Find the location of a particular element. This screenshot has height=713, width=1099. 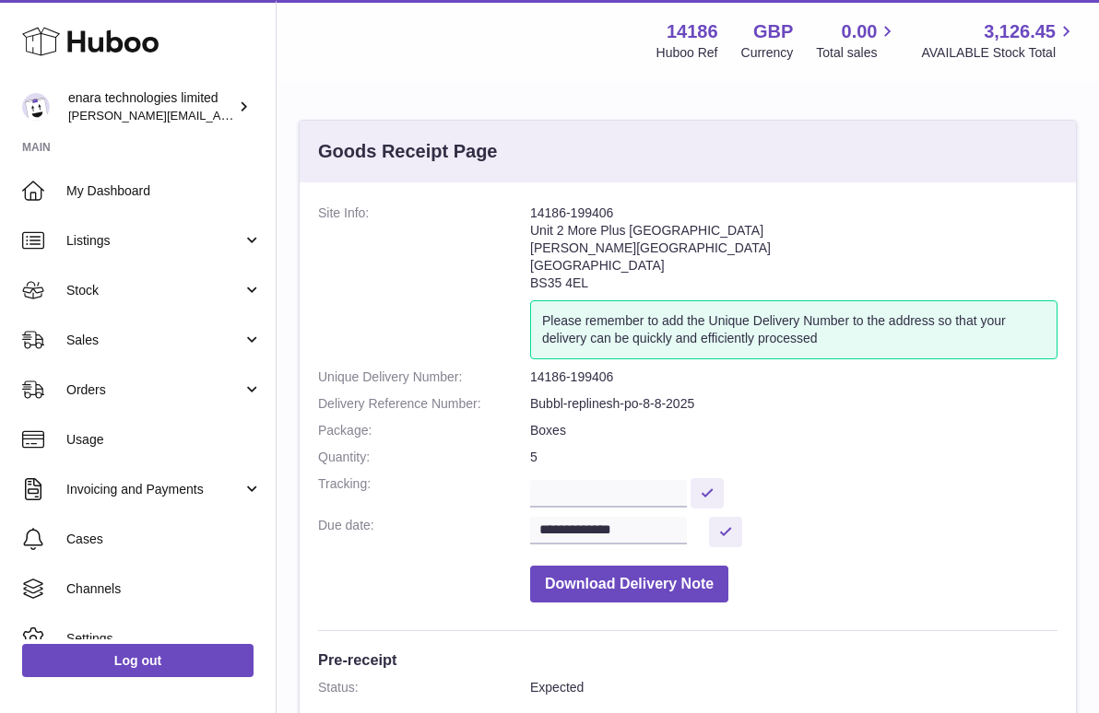

span: Cases is located at coordinates (164, 539).